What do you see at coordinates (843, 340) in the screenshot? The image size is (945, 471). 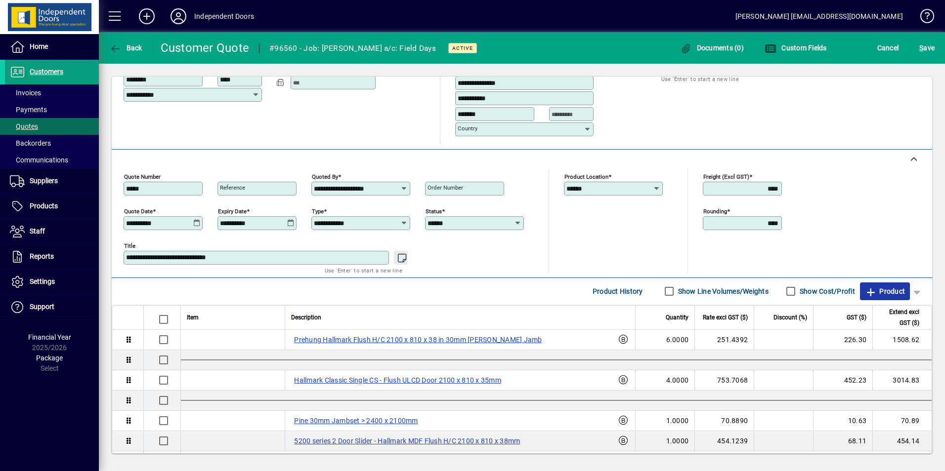 I see `td: 226.30` at bounding box center [843, 340].